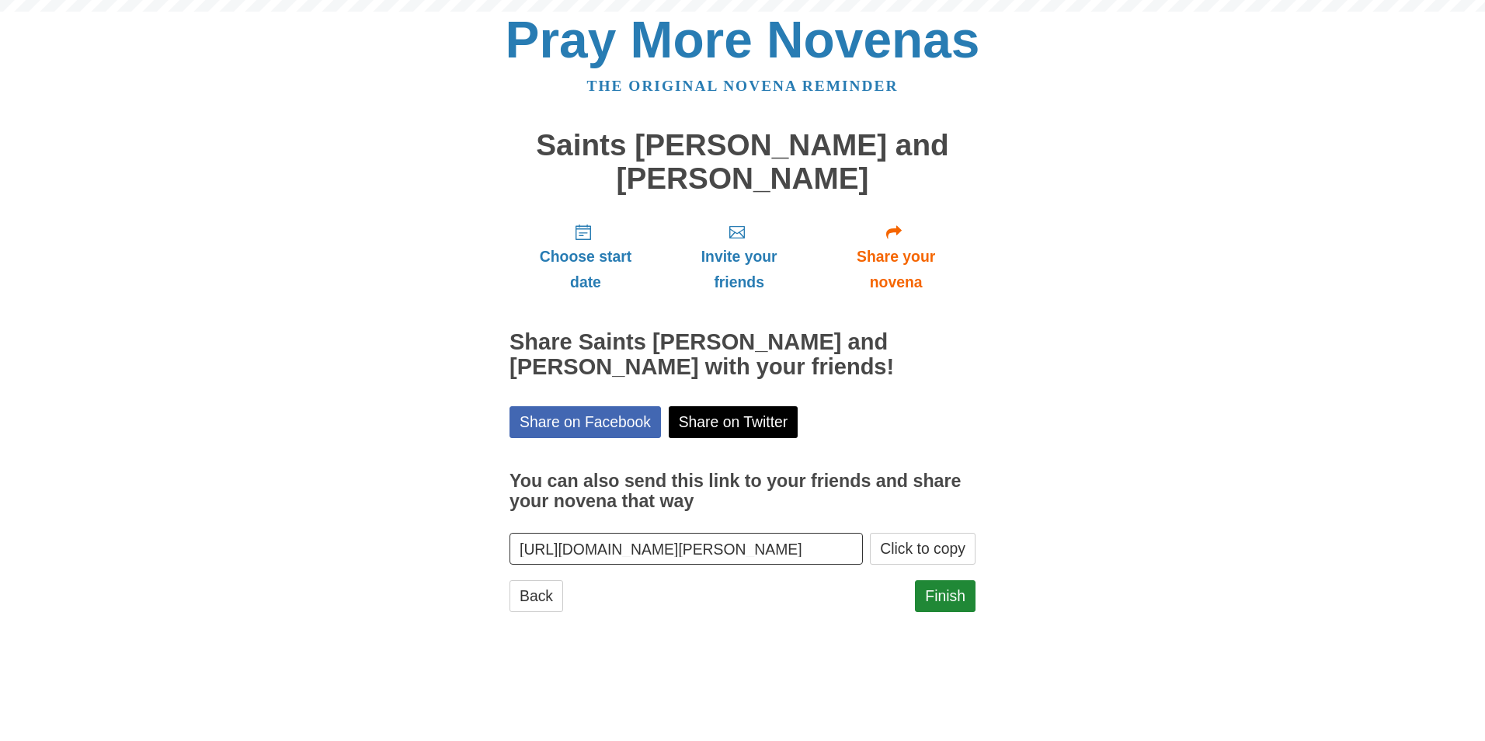 This screenshot has width=1485, height=741. What do you see at coordinates (896, 270) in the screenshot?
I see `span: Share your novena` at bounding box center [896, 270].